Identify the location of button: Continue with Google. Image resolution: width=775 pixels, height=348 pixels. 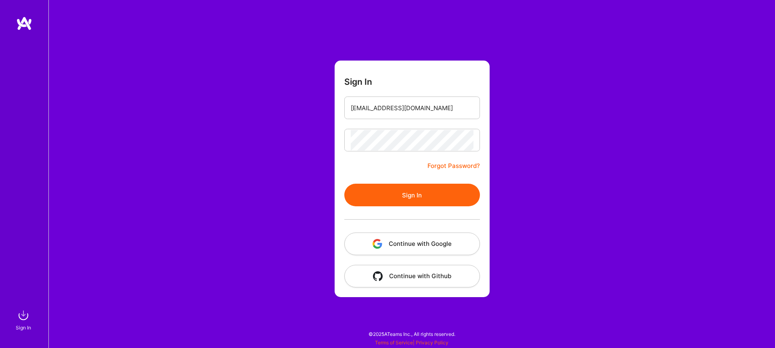
(412, 244).